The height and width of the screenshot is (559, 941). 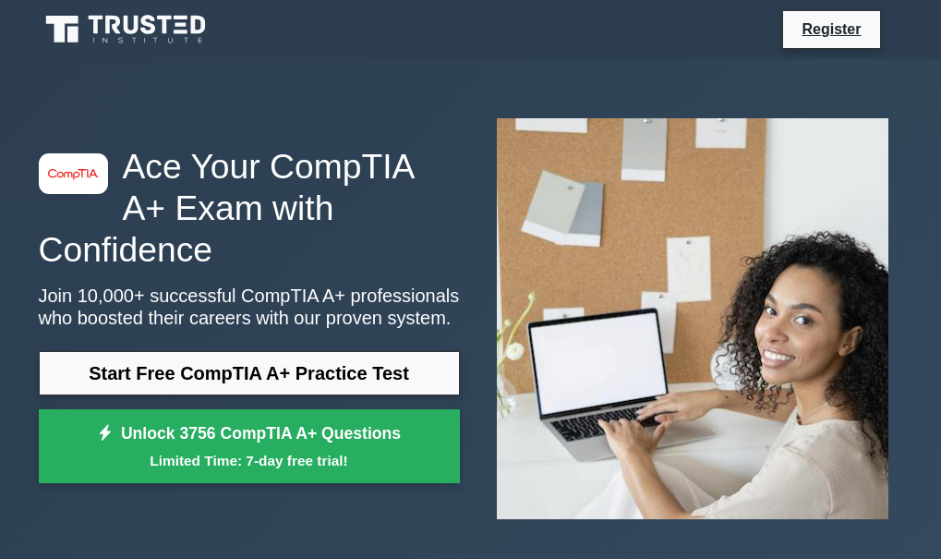 I want to click on a: Unlock 3756 CompTIA A+ QuestionsLimited Time: 7-day free trial!, so click(x=249, y=446).